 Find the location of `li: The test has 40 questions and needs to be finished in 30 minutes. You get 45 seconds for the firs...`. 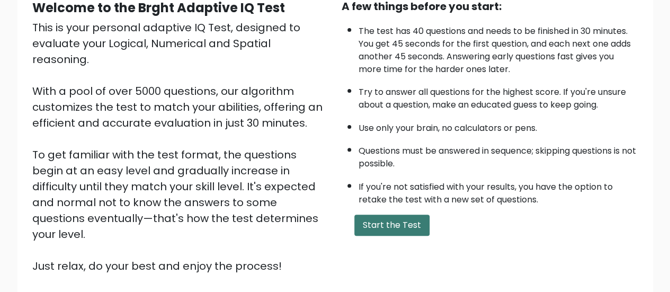

li: The test has 40 questions and needs to be finished in 30 minutes. You get 45 seconds for the firs... is located at coordinates (498, 48).